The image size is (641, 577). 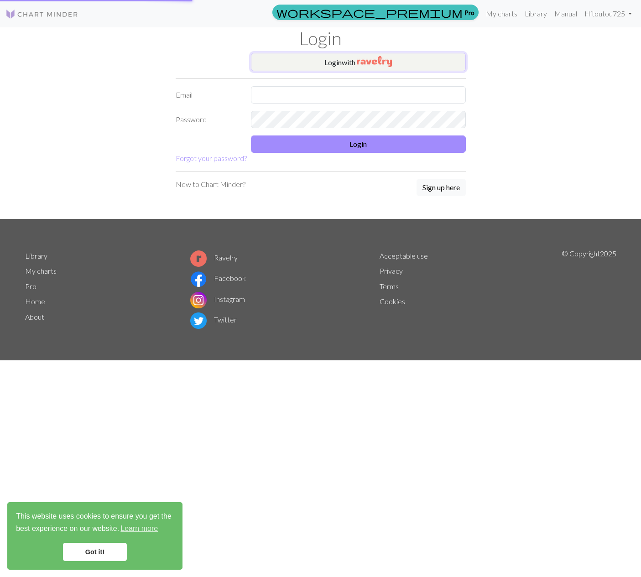 I want to click on p: © Copyright 2025, so click(x=589, y=290).